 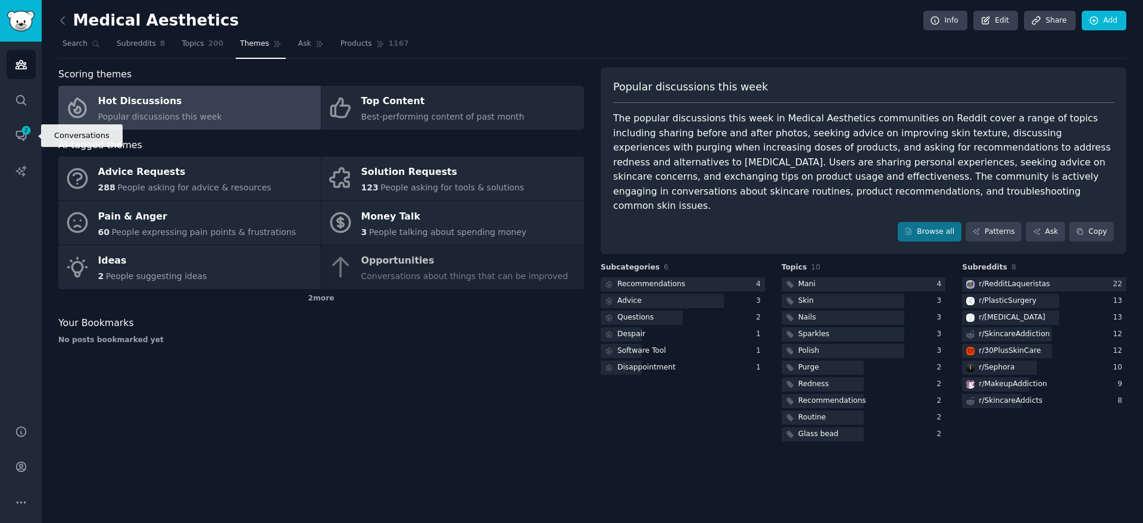 I want to click on span: 6, so click(x=666, y=267).